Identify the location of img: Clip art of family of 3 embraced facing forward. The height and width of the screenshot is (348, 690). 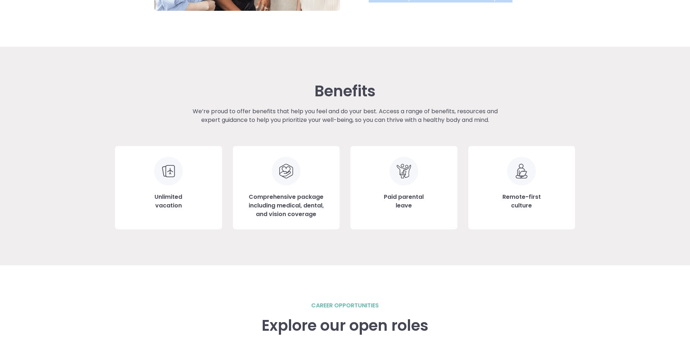
(404, 171).